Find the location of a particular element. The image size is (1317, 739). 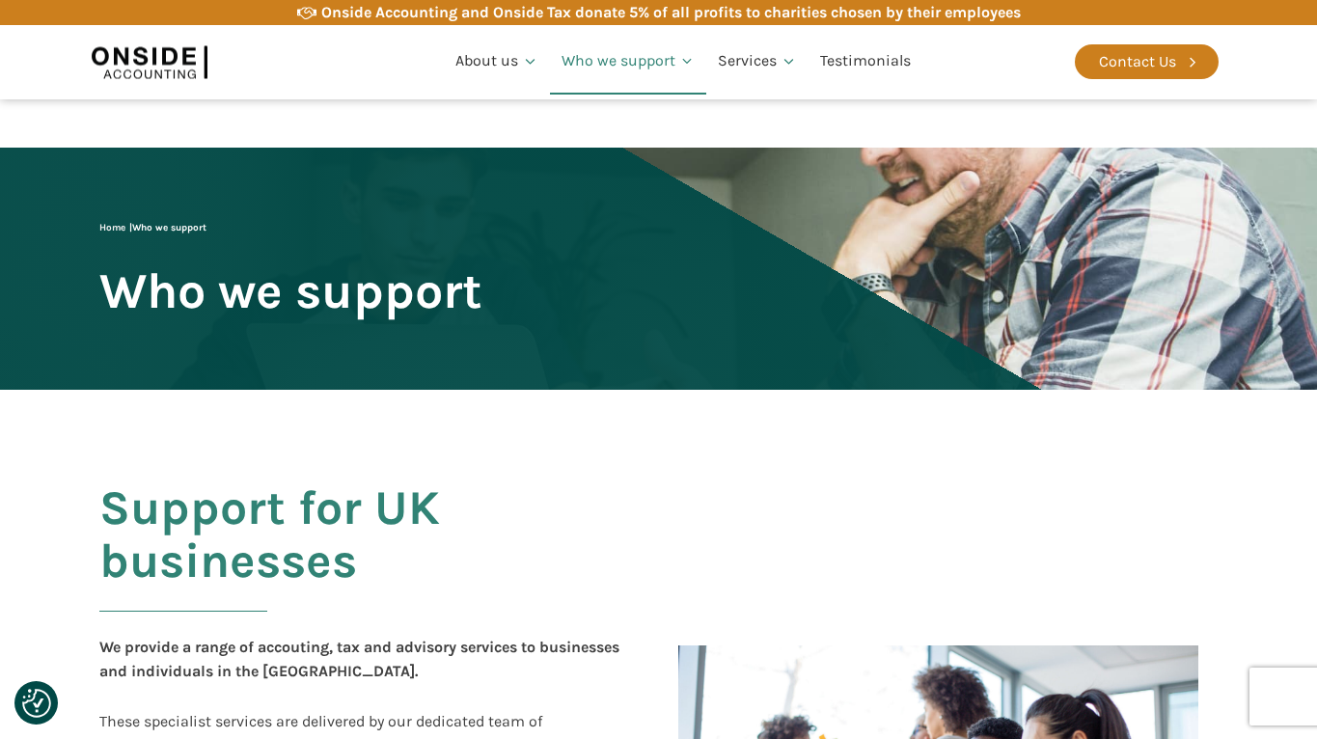

a: Home is located at coordinates (112, 228).